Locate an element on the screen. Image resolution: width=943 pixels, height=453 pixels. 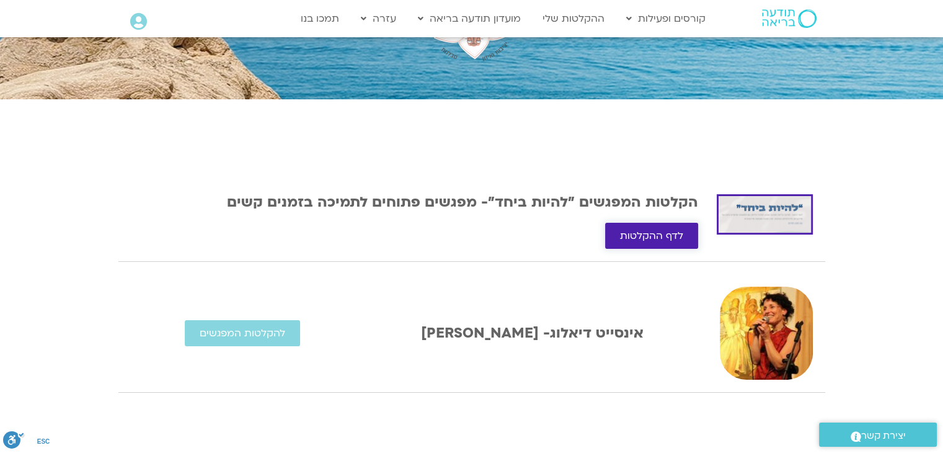
a: ההקלטות שלי is located at coordinates (574, 19).